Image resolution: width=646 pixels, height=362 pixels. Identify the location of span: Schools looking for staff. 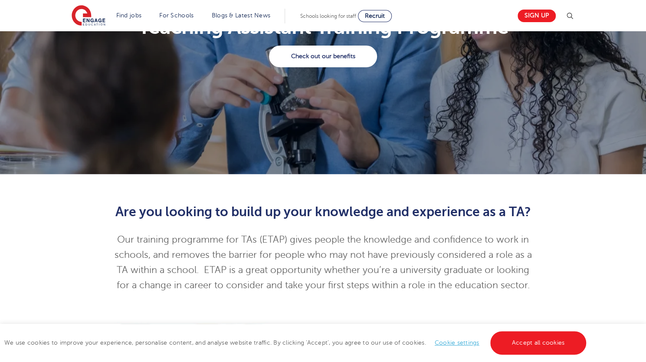
(328, 16).